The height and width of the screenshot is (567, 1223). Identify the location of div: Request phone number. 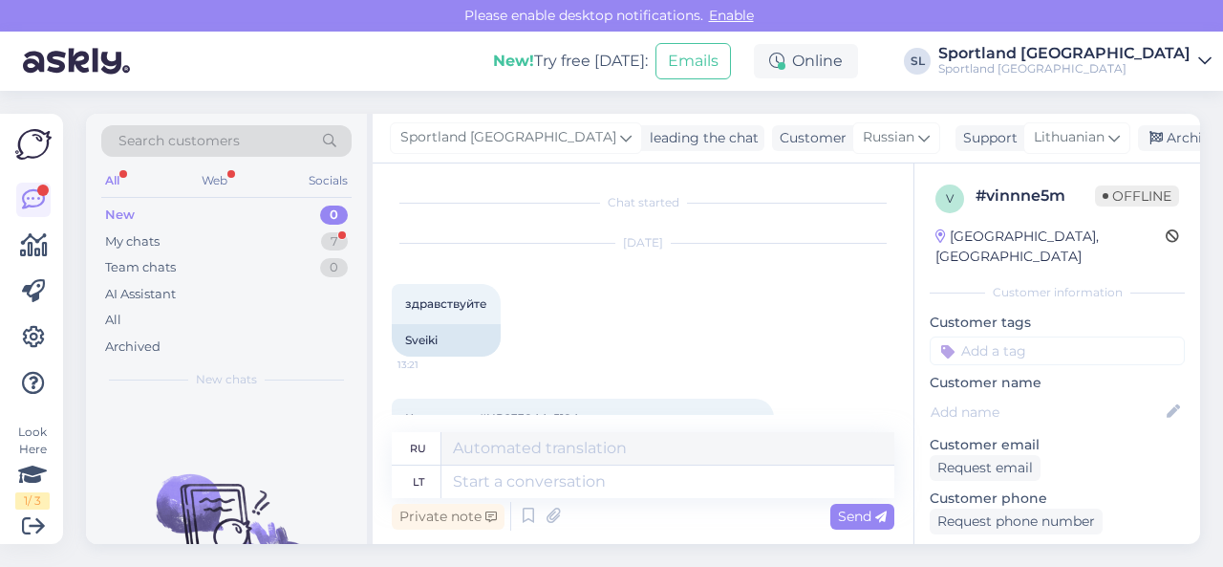
(1016, 521).